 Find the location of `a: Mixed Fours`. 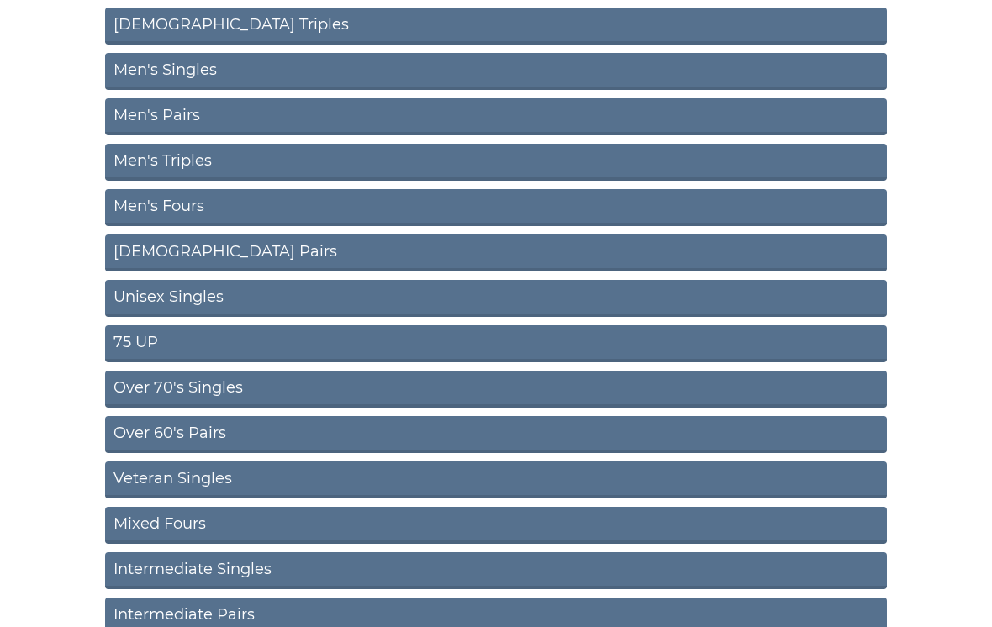

a: Mixed Fours is located at coordinates (496, 526).